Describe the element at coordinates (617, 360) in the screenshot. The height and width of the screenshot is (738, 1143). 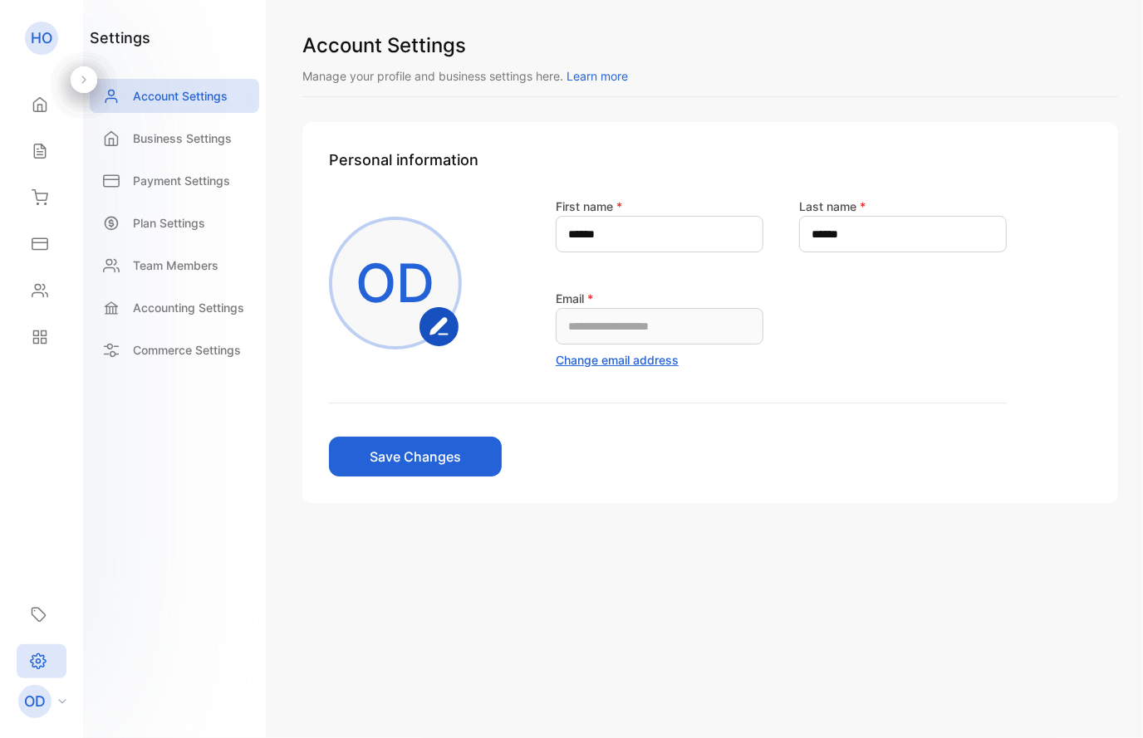
I see `button: Change email address` at that location.